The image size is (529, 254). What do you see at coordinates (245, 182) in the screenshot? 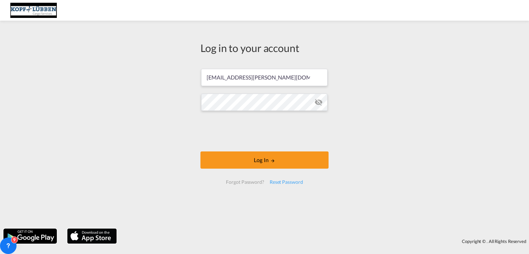
I see `div: Forgot Password?` at bounding box center [245, 182].